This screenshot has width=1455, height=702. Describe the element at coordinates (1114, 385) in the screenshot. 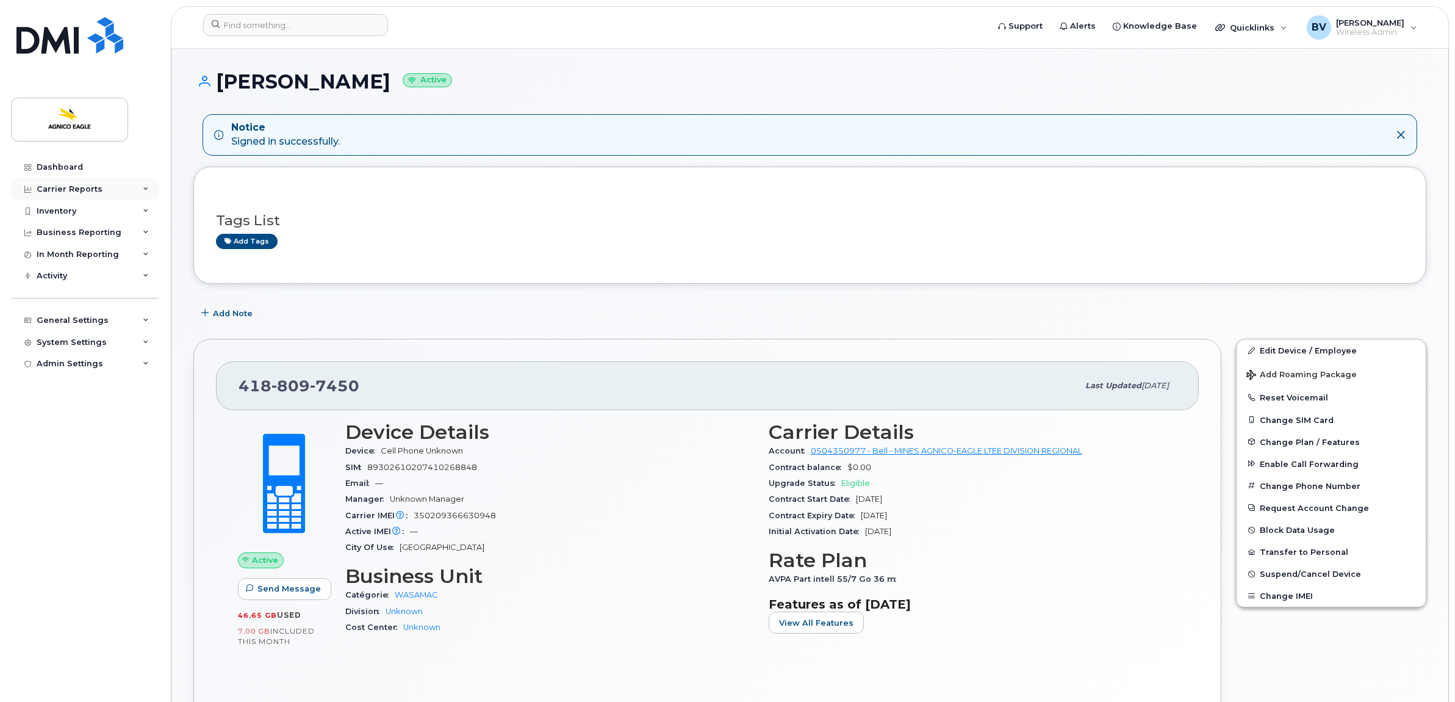

I see `span: Last updated` at that location.